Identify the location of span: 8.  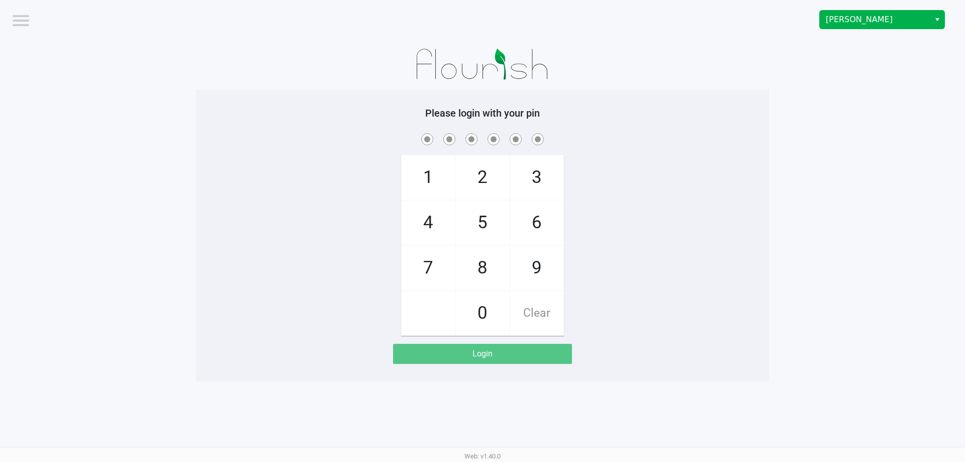
(482, 268).